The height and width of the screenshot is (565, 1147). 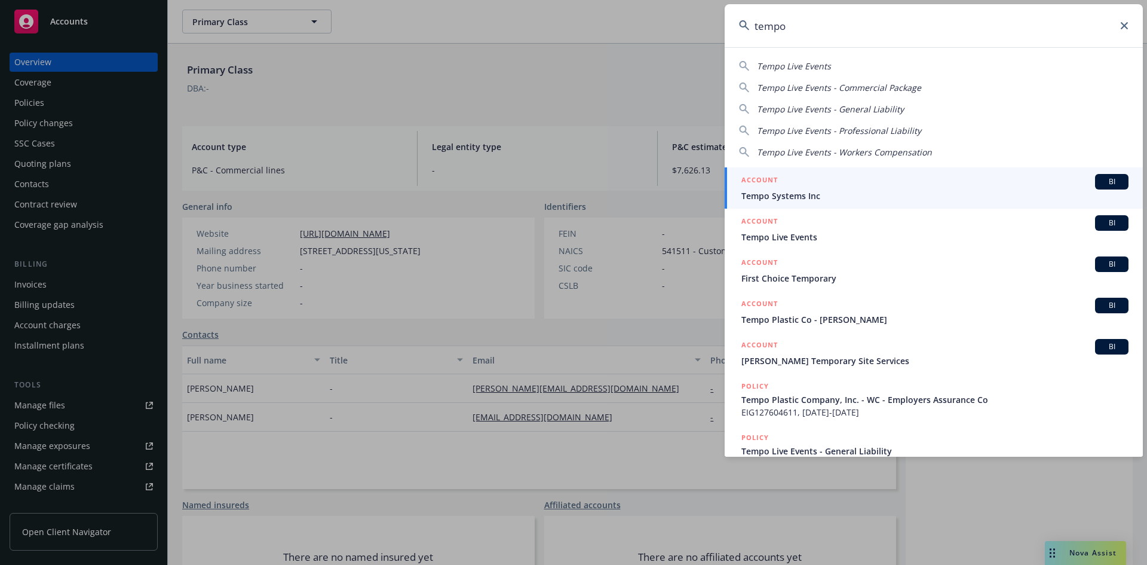 I want to click on span: First Choice Temporary, so click(x=935, y=278).